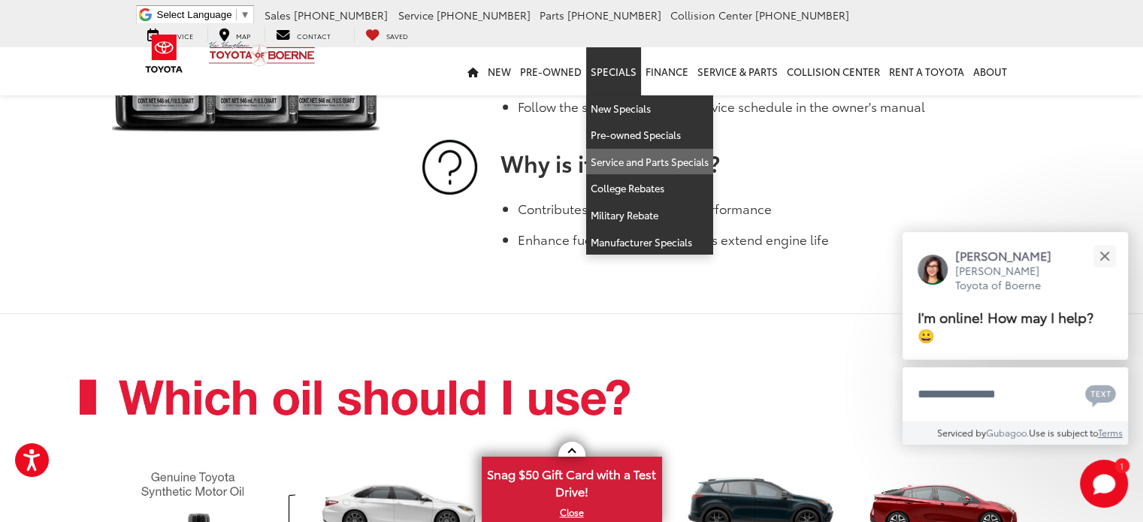 This screenshot has width=1143, height=522. Describe the element at coordinates (926, 71) in the screenshot. I see `a: Rent a Toyota` at that location.